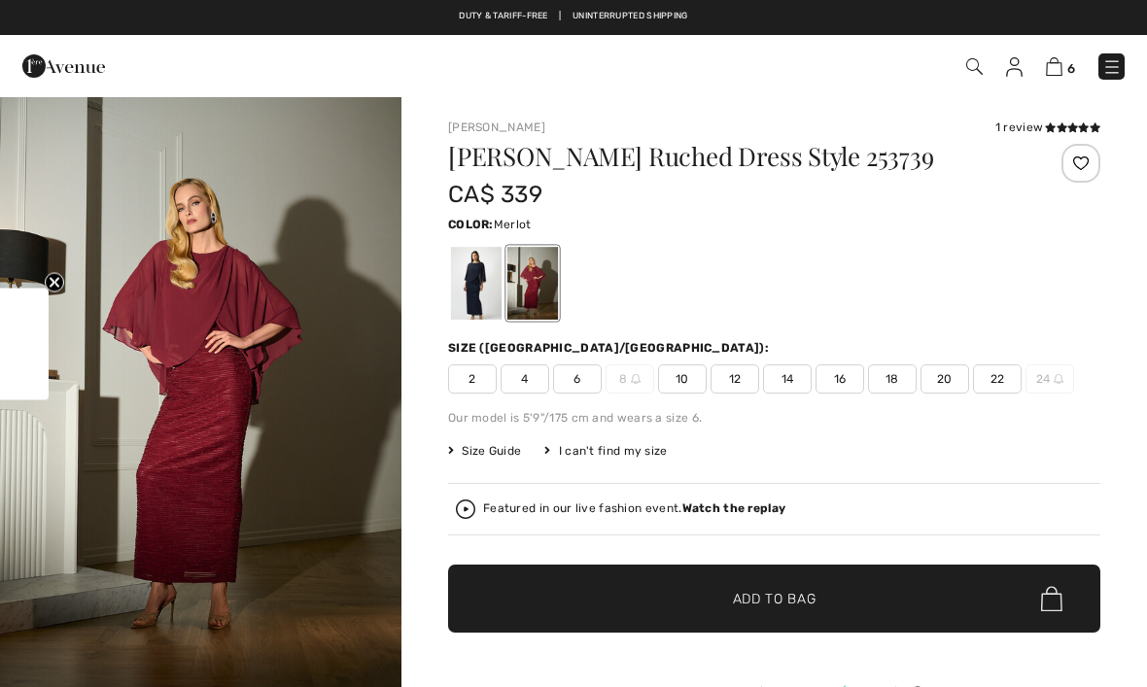 Image resolution: width=1147 pixels, height=687 pixels. I want to click on span: 4, so click(525, 379).